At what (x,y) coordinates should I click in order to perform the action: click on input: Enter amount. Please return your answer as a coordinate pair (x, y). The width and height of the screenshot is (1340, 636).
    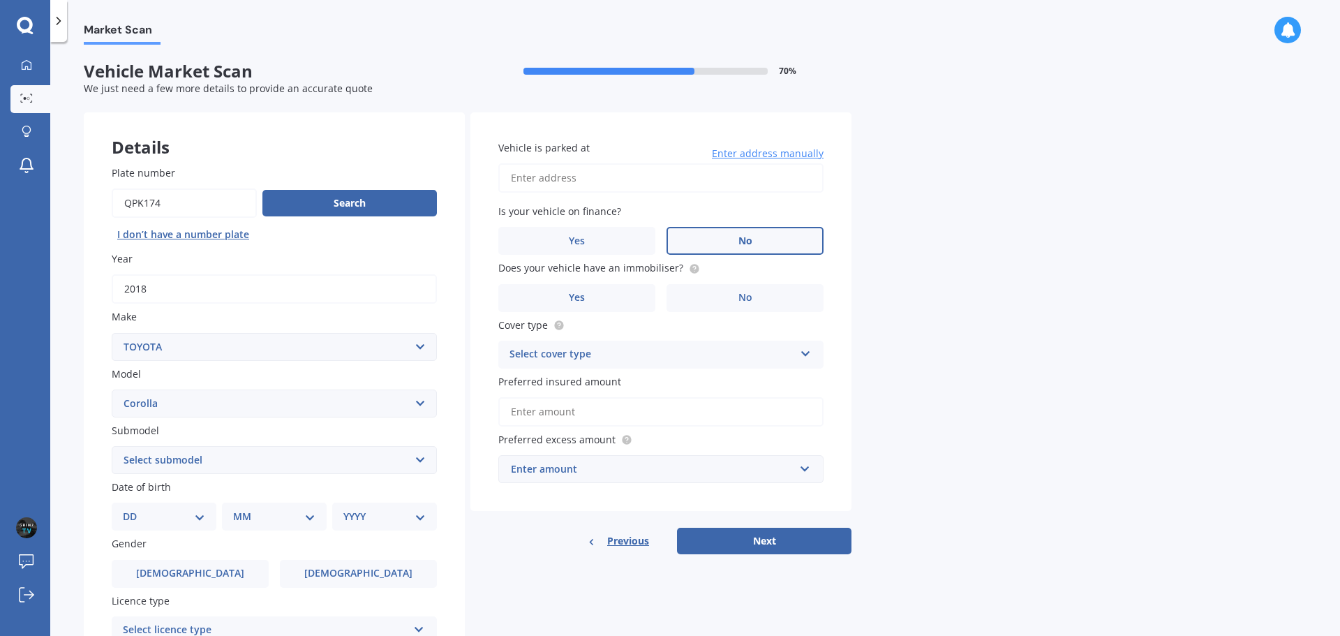
    Looking at the image, I should click on (661, 412).